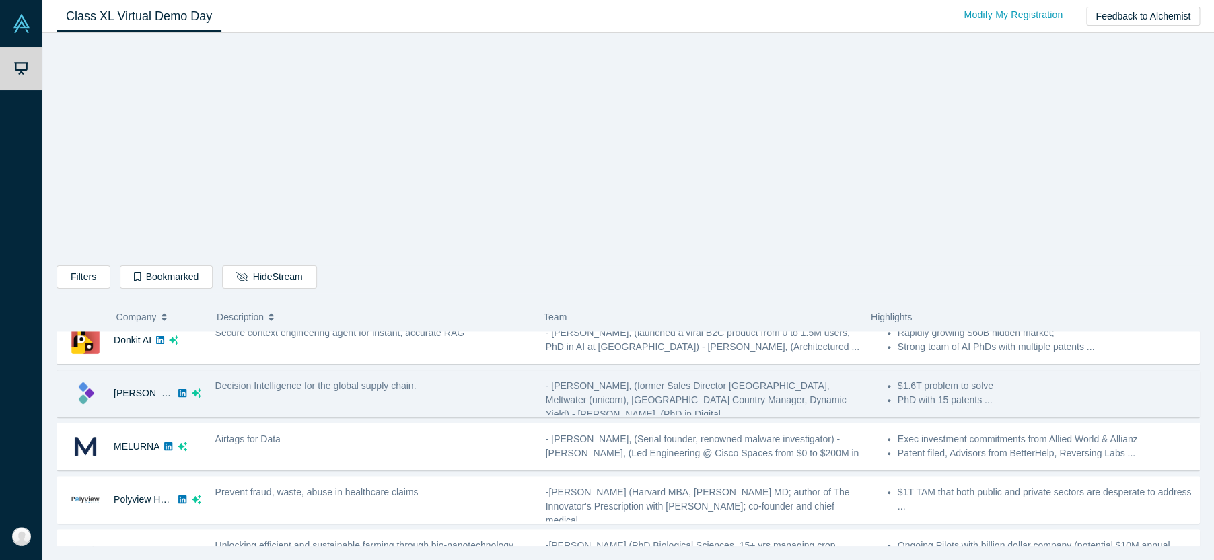 The height and width of the screenshot is (560, 1214). I want to click on a: MELURNA, so click(137, 446).